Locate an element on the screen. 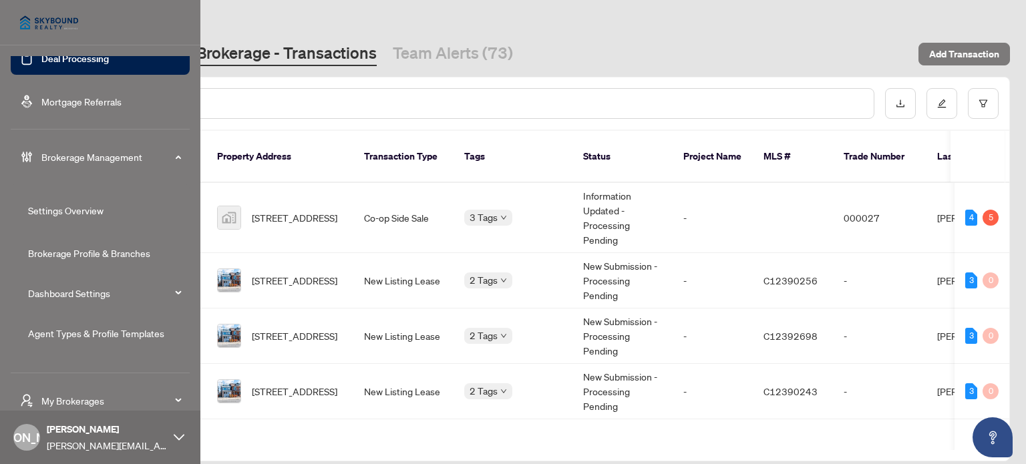 The image size is (1026, 464). th: Trade Number is located at coordinates (880, 157).